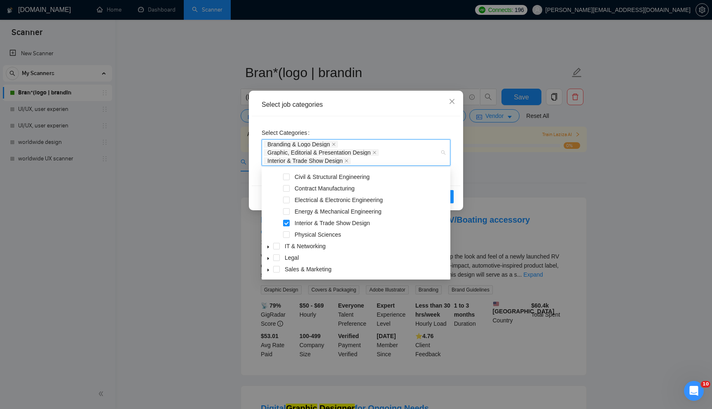 The height and width of the screenshot is (409, 712). I want to click on span: Translation, so click(366, 281).